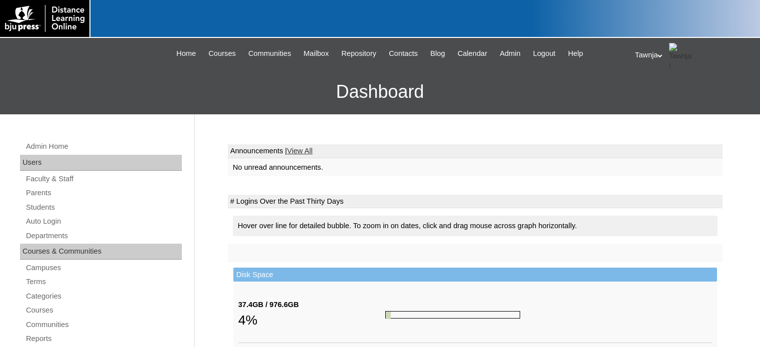 This screenshot has height=347, width=760. I want to click on a: Departments, so click(103, 236).